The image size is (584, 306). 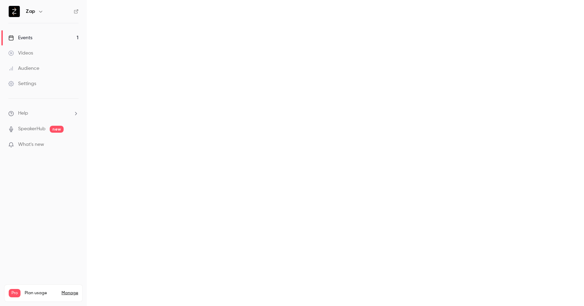 I want to click on div: Events, so click(x=20, y=38).